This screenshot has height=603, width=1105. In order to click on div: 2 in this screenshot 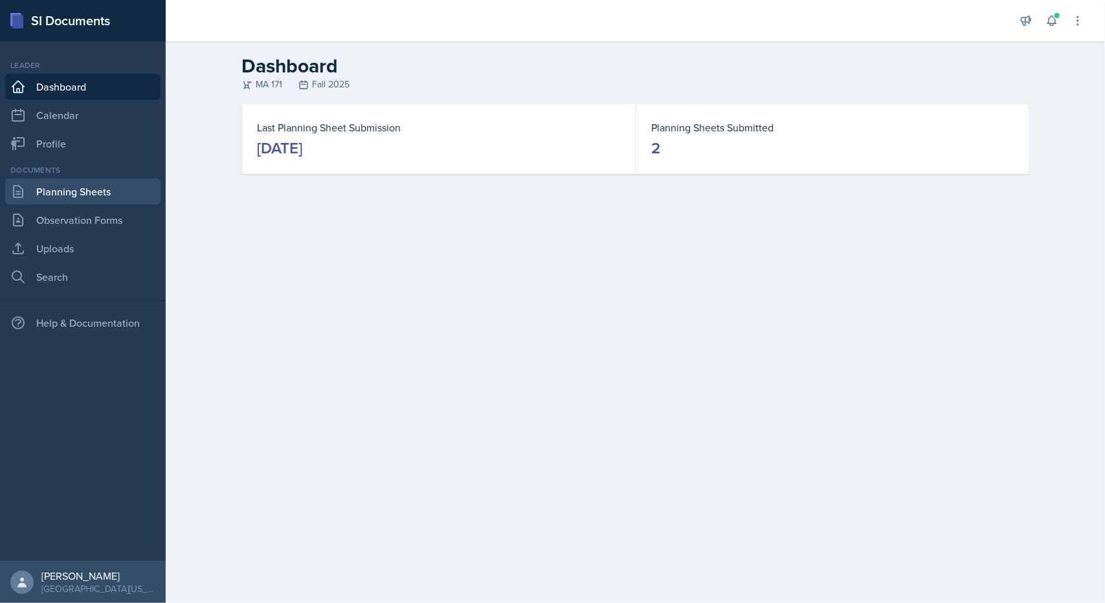, I will do `click(657, 148)`.